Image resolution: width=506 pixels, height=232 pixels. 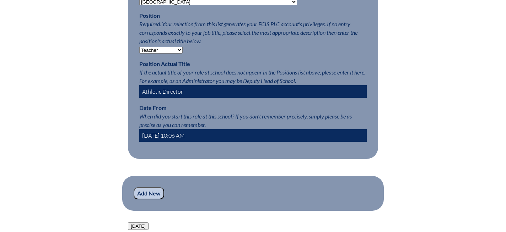 I want to click on input: Add New, so click(x=149, y=194).